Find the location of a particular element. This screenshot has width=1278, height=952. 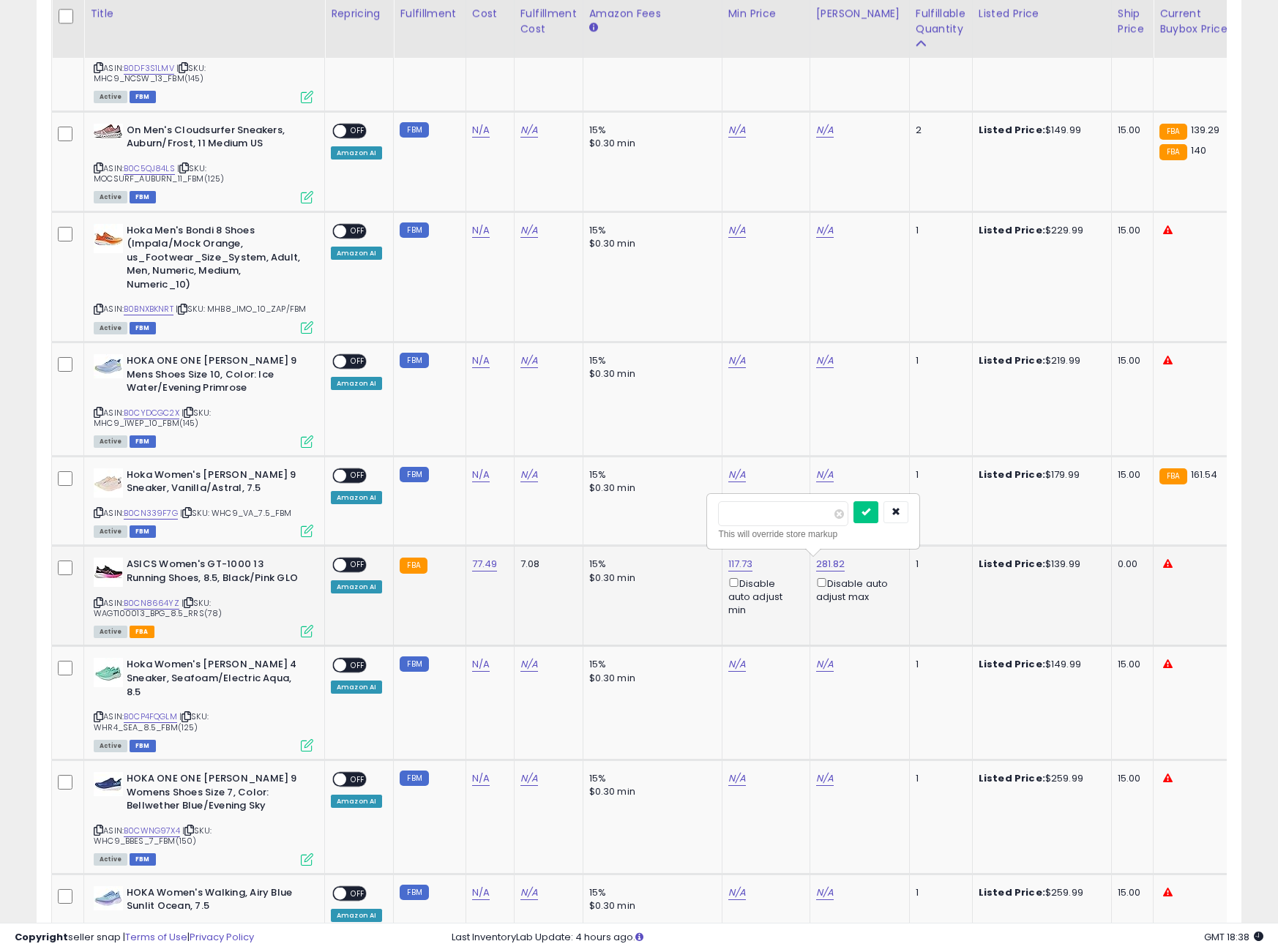

div: Listed Price is located at coordinates (1041, 14).